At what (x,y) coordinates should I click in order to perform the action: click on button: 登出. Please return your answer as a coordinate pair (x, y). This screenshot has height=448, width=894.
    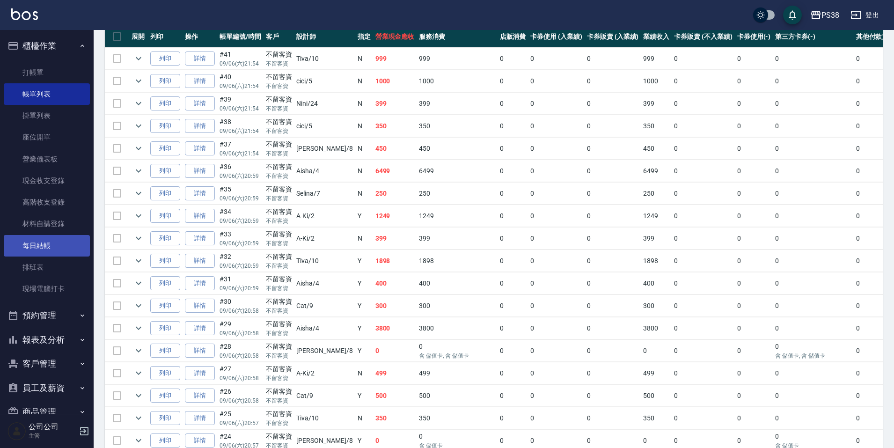
    Looking at the image, I should click on (865, 15).